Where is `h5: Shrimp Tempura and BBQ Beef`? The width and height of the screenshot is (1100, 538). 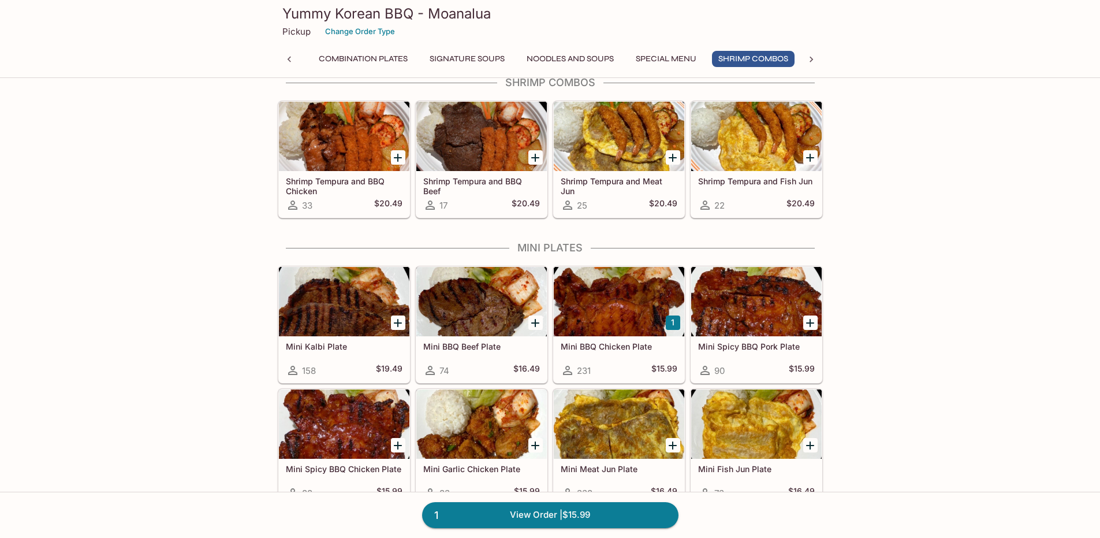 h5: Shrimp Tempura and BBQ Beef is located at coordinates (482, 185).